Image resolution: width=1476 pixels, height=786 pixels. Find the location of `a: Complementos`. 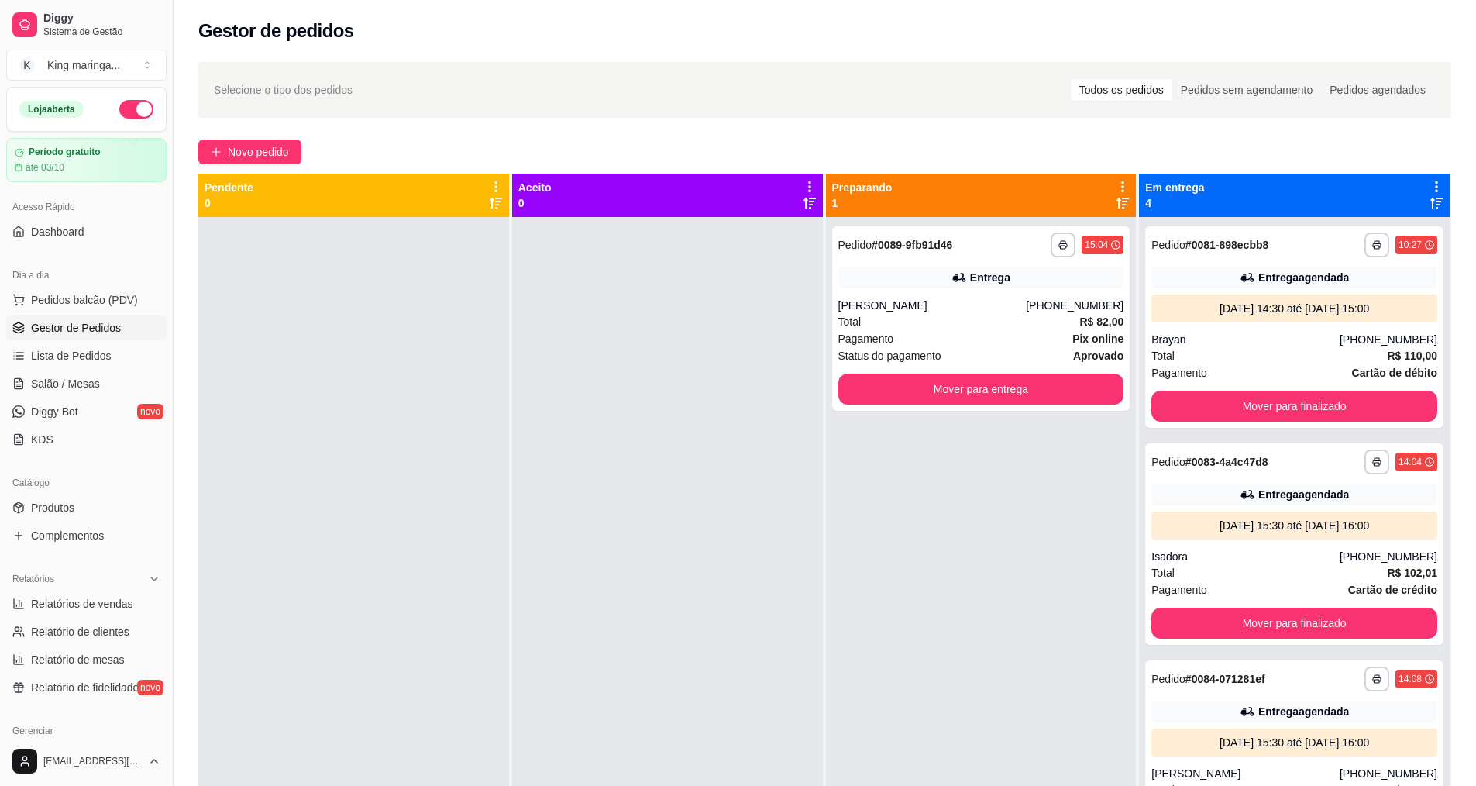

a: Complementos is located at coordinates (86, 535).